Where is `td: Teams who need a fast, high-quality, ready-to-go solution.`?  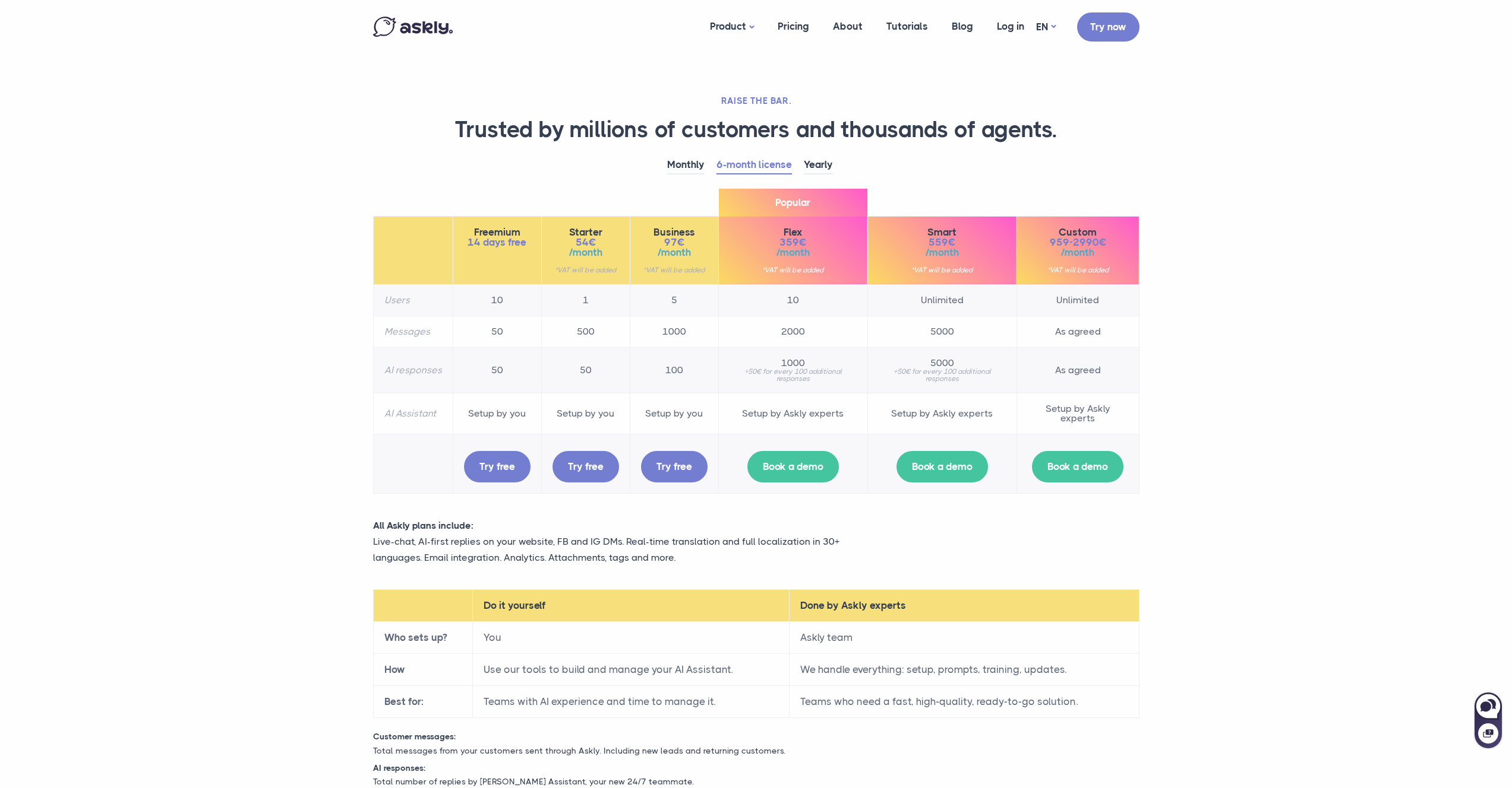 td: Teams who need a fast, high-quality, ready-to-go solution. is located at coordinates (964, 702).